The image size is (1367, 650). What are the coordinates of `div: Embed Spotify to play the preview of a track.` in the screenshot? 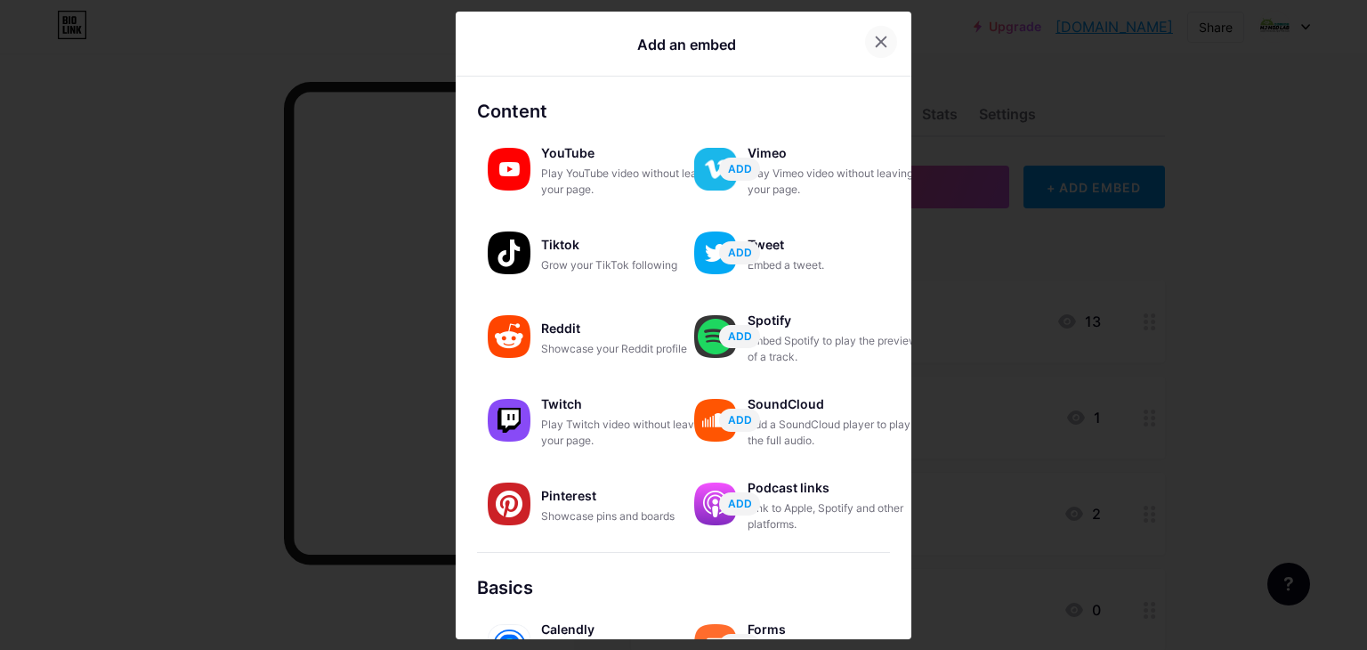 It's located at (837, 349).